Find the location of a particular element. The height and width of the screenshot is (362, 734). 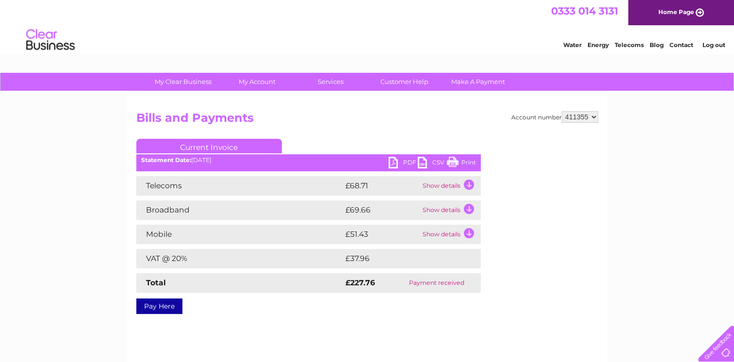

b: Statement Date: is located at coordinates (166, 160).